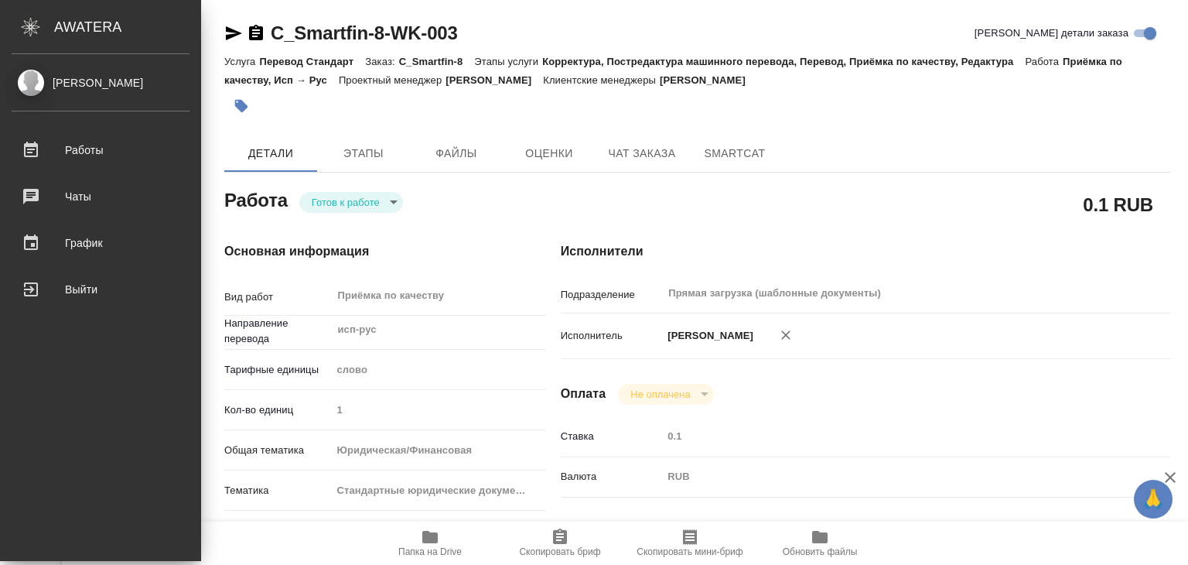 The height and width of the screenshot is (565, 1188). Describe the element at coordinates (271, 153) in the screenshot. I see `span: Детали` at that location.